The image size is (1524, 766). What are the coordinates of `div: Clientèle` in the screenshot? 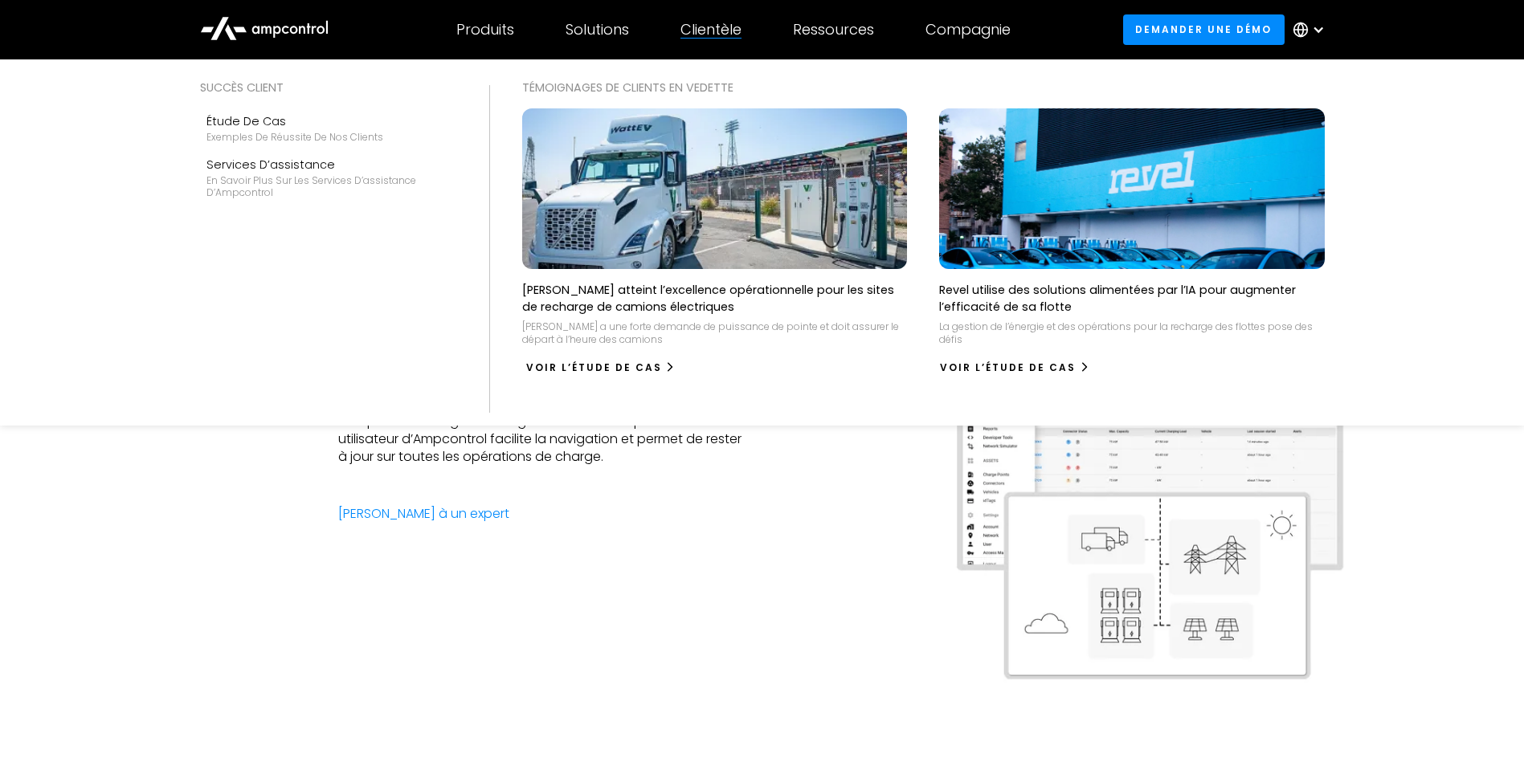 It's located at (711, 30).